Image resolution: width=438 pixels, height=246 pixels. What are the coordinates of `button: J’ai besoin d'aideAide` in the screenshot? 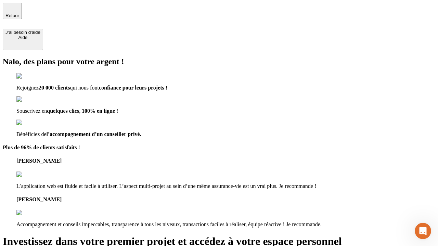 It's located at (23, 39).